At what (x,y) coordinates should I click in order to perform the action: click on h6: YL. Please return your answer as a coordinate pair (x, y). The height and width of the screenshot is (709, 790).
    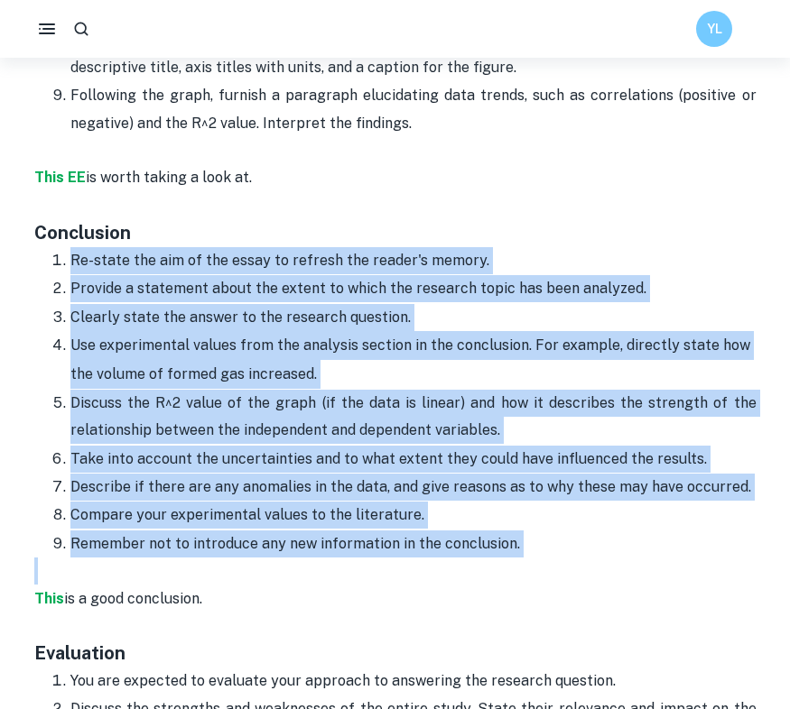
    Looking at the image, I should click on (714, 29).